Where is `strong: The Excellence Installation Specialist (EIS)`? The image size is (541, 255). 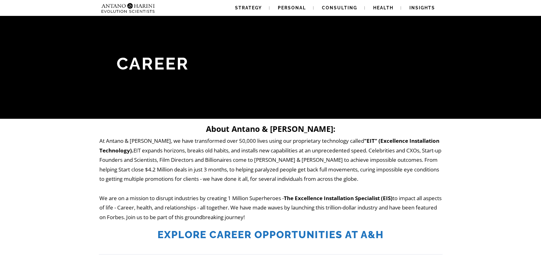
strong: The Excellence Installation Specialist (EIS) is located at coordinates (338, 198).